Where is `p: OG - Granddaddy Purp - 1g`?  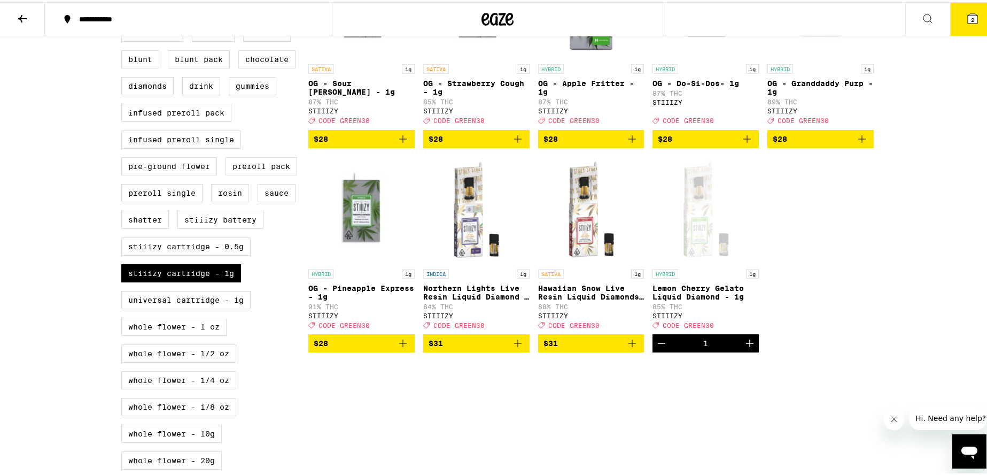
p: OG - Granddaddy Purp - 1g is located at coordinates (820, 86).